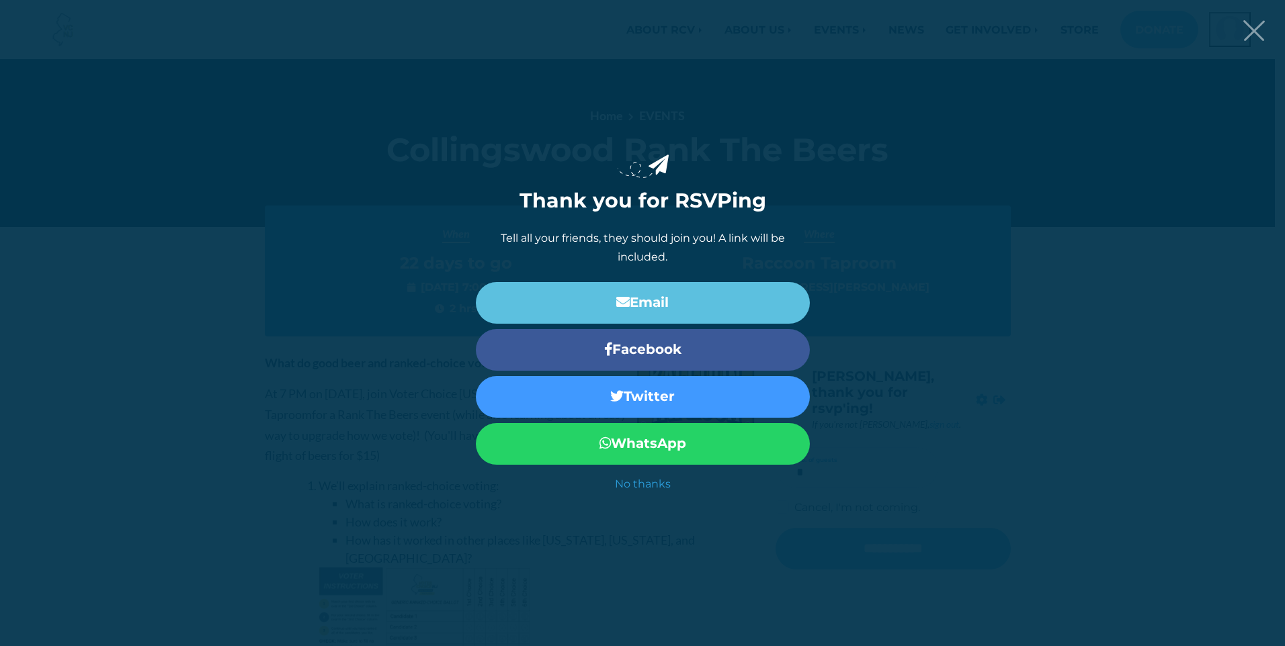 This screenshot has width=1285, height=646. Describe the element at coordinates (1254, 30) in the screenshot. I see `button: Close` at that location.